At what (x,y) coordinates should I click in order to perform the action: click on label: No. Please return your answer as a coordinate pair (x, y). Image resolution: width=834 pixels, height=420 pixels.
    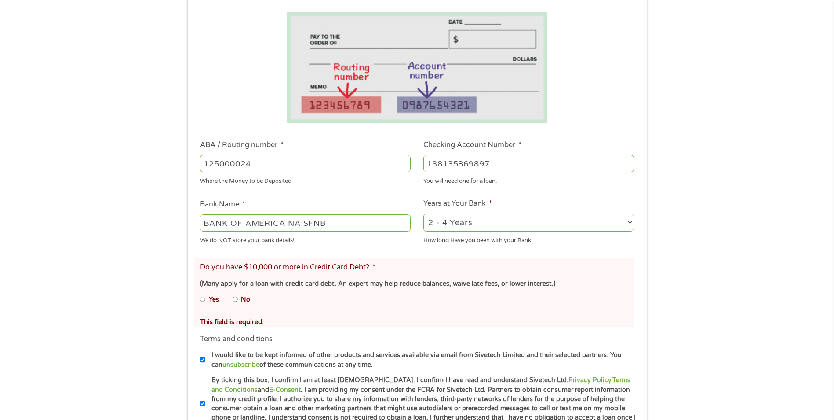
    Looking at the image, I should click on (245, 300).